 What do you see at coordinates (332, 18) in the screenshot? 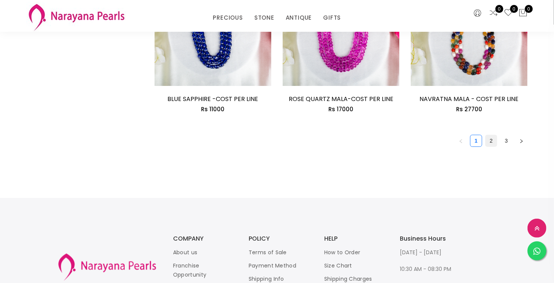
I see `a: GIFTS` at bounding box center [332, 18].